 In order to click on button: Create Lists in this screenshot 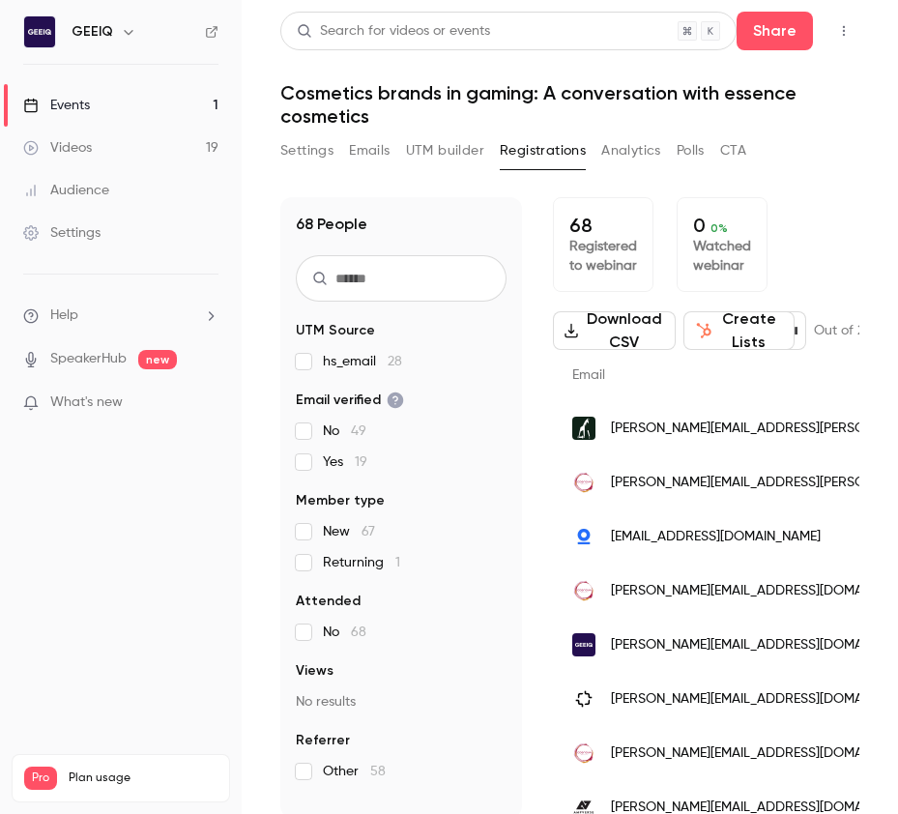, I will do `click(739, 331)`.